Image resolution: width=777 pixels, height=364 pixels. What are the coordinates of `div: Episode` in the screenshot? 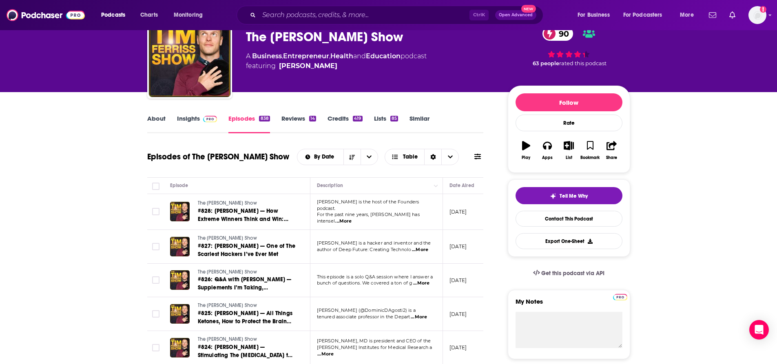 It's located at (179, 186).